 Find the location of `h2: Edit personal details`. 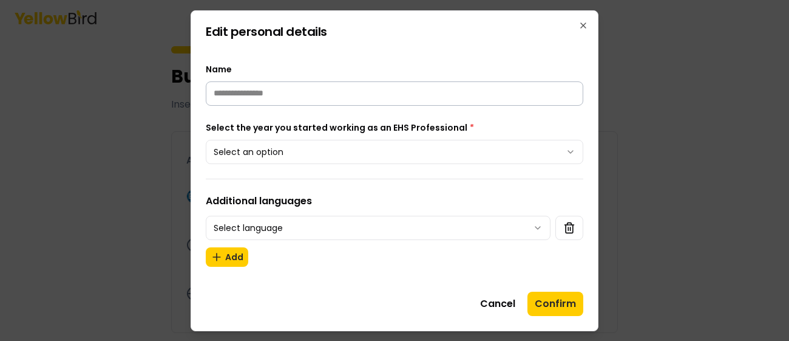

h2: Edit personal details is located at coordinates (395, 32).